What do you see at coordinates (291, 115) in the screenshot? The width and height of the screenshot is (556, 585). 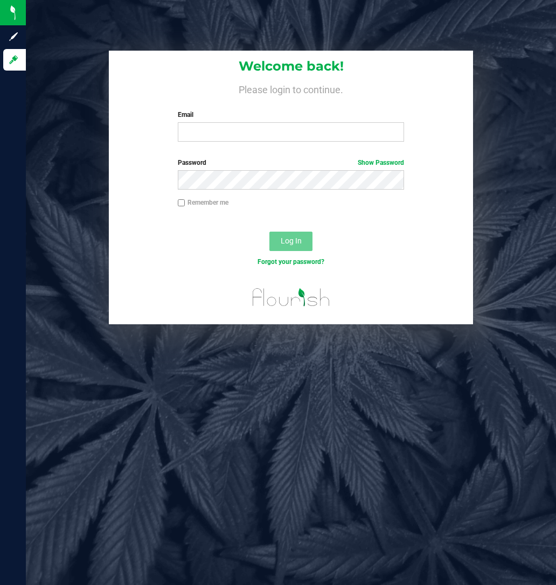 I see `label: Email` at bounding box center [291, 115].